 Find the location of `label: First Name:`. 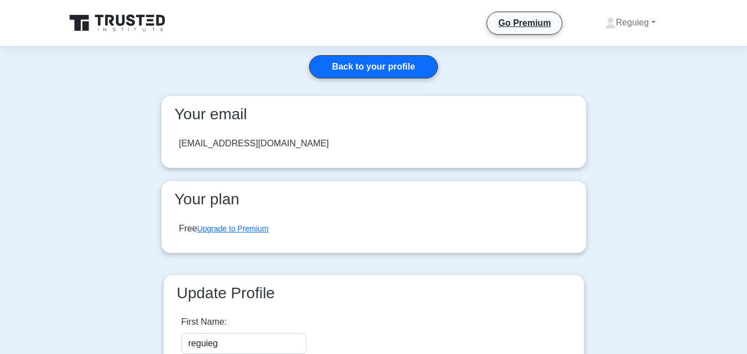

label: First Name: is located at coordinates (204, 322).